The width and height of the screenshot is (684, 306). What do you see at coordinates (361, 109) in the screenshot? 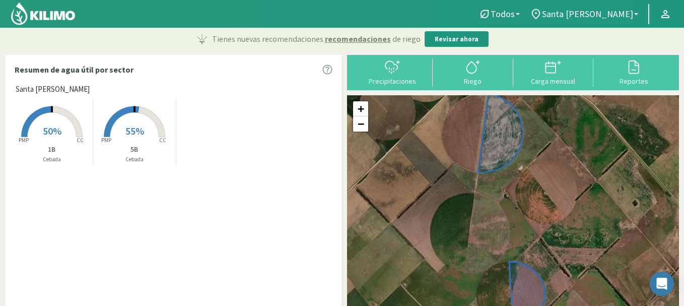
I see `a: Zoom in` at bounding box center [361, 109].